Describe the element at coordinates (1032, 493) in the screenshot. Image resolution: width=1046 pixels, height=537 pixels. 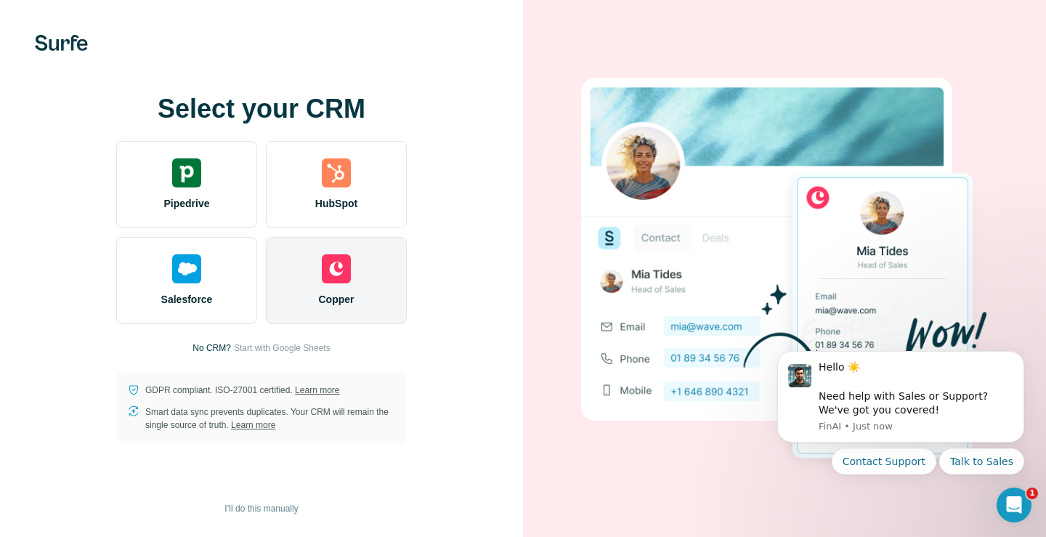
I see `span: 1` at that location.